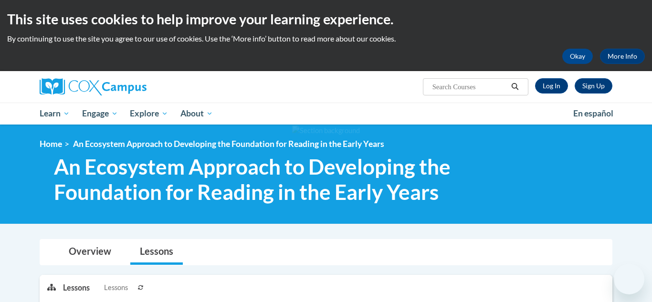 The width and height of the screenshot is (652, 302). Describe the element at coordinates (593, 86) in the screenshot. I see `a: Register` at that location.